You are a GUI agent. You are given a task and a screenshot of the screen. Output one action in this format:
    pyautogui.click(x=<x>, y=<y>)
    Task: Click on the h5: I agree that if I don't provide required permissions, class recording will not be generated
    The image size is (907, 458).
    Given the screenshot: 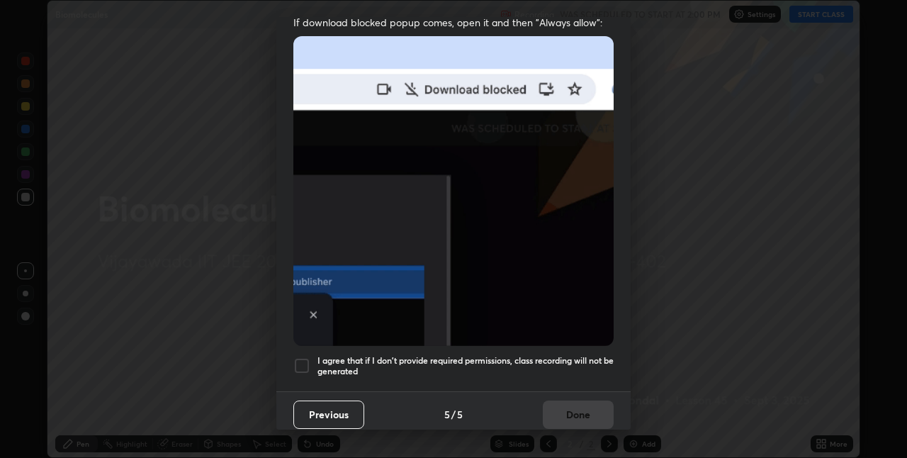 What is the action you would take?
    pyautogui.click(x=466, y=366)
    